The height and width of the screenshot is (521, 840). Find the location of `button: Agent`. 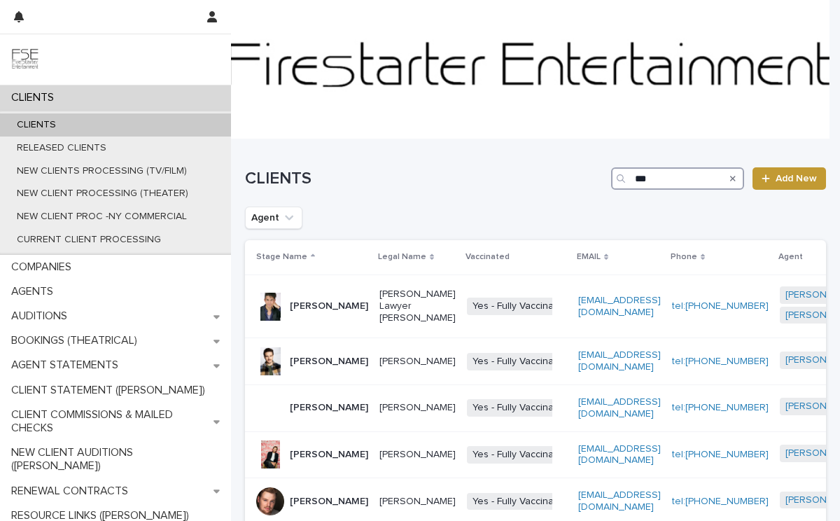

button: Agent is located at coordinates (274, 218).